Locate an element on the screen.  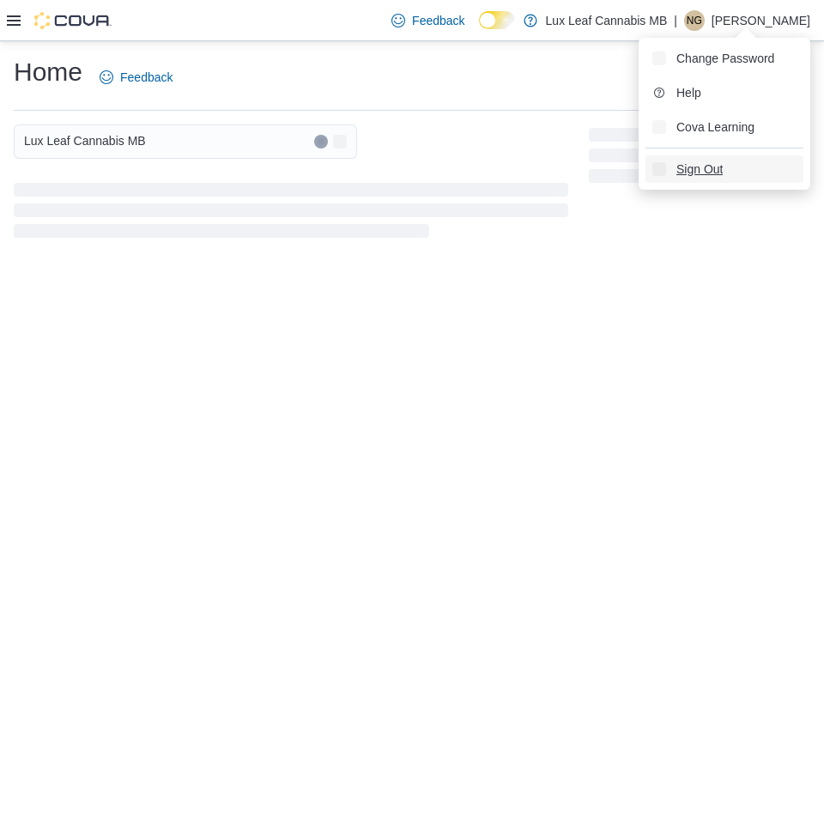
button: Help is located at coordinates (725, 93).